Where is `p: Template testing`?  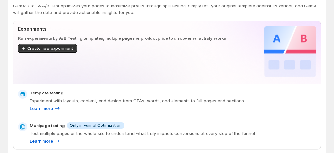 p: Template testing is located at coordinates (46, 93).